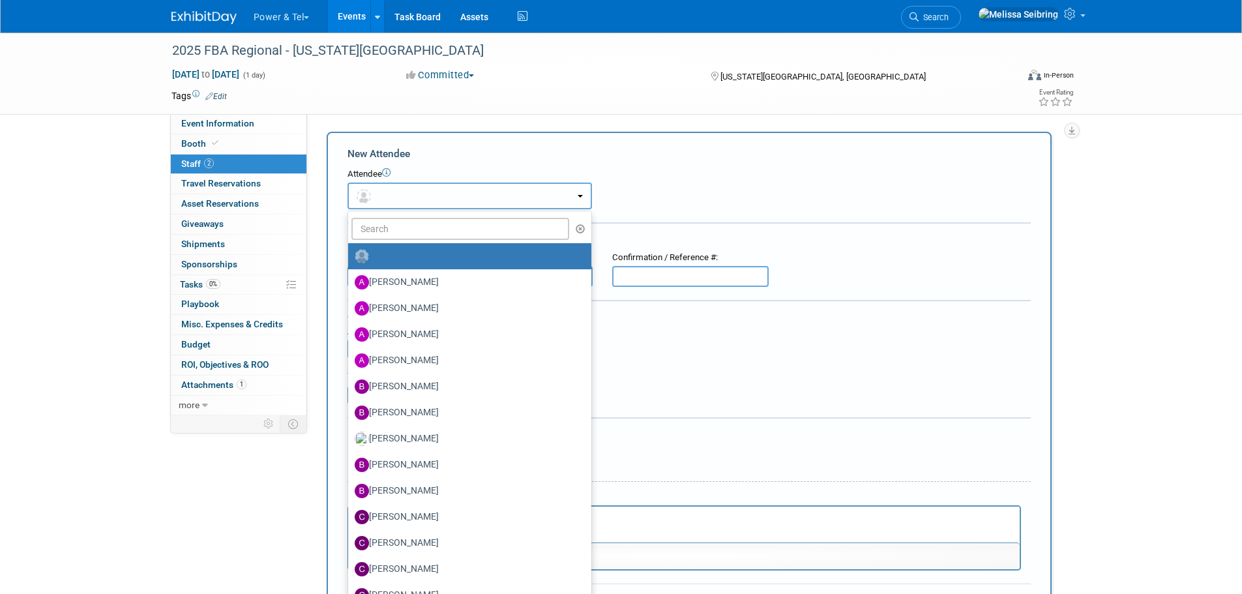 The width and height of the screenshot is (1242, 594). Describe the element at coordinates (362, 256) in the screenshot. I see `img: Unassigned-User-Icon.png` at that location.